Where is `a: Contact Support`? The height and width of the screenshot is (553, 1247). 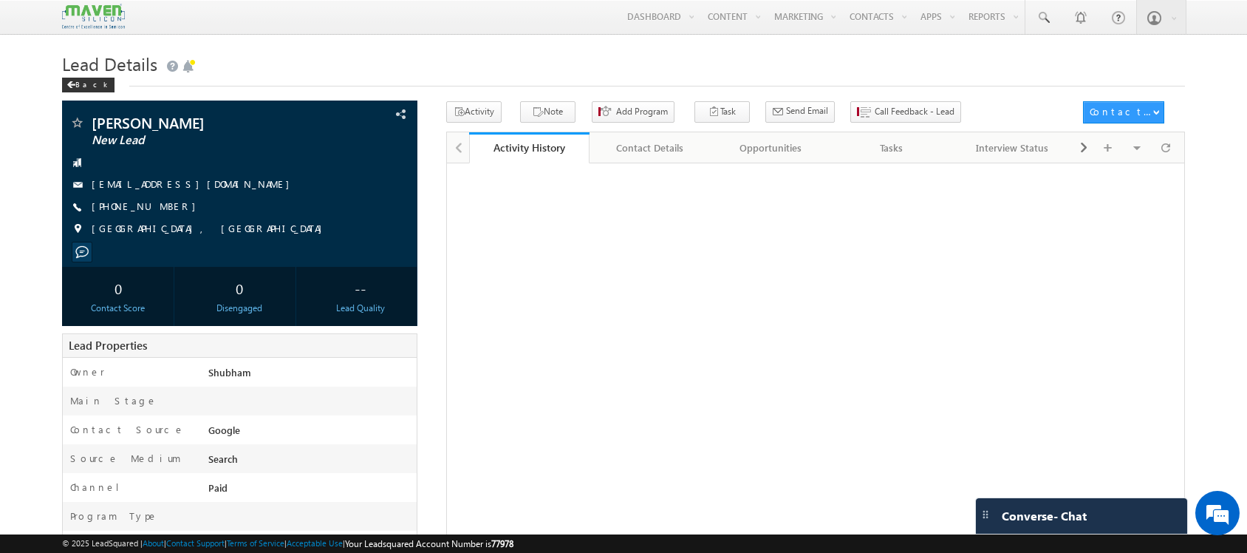 a: Contact Support is located at coordinates (195, 542).